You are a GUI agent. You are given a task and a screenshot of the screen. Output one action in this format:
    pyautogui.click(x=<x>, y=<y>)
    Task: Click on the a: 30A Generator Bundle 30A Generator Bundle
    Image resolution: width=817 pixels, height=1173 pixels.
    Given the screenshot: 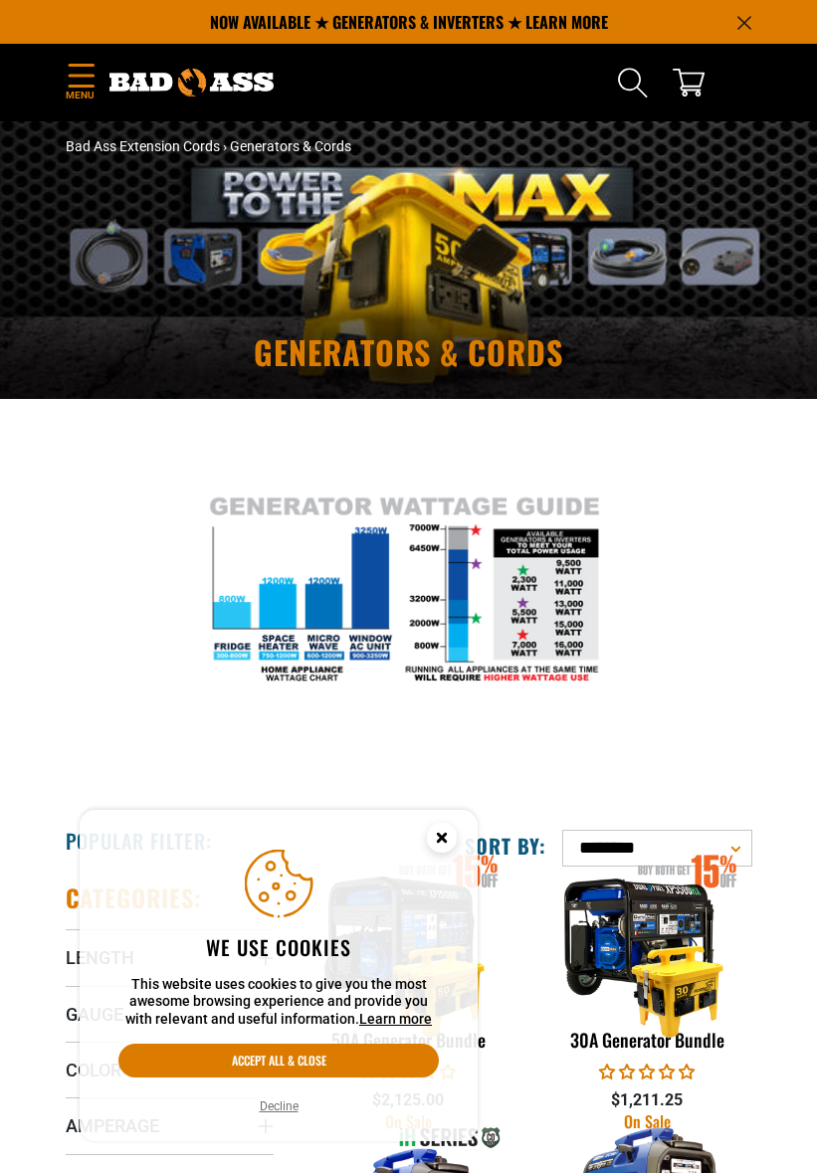 What is the action you would take?
    pyautogui.click(x=647, y=971)
    